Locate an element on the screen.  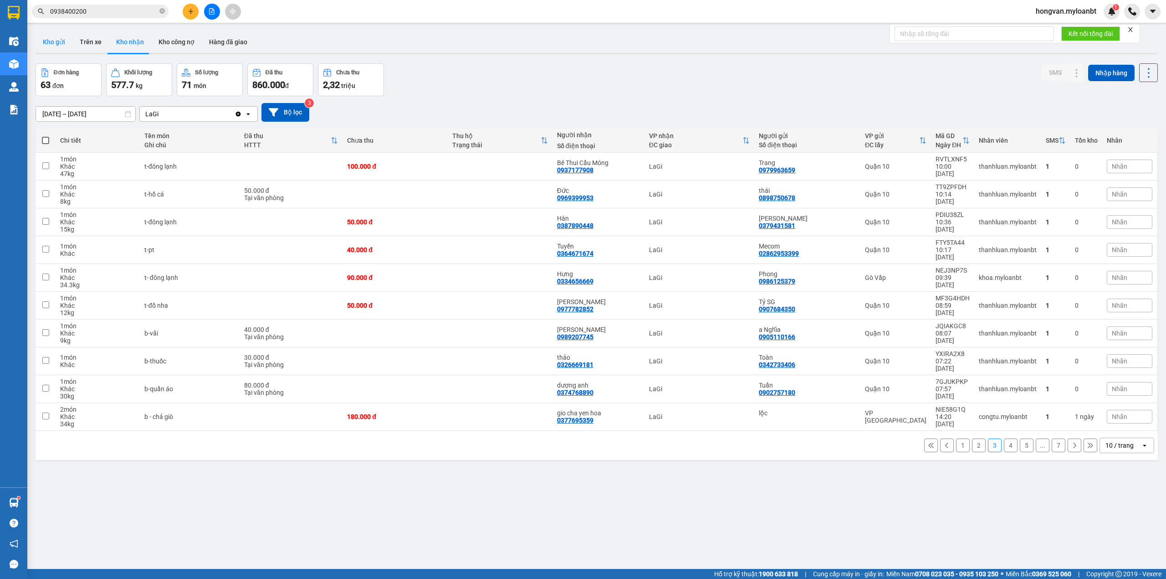
div: 0379431581 is located at coordinates (777, 226).